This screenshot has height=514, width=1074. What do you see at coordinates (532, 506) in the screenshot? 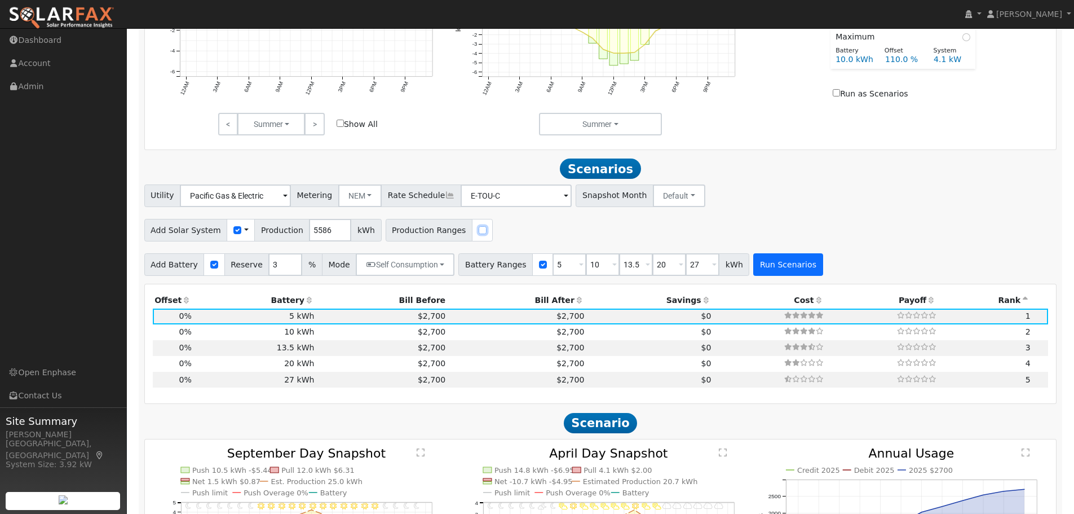
I see `i: 4AM - MostlyClear` at bounding box center [532, 506].